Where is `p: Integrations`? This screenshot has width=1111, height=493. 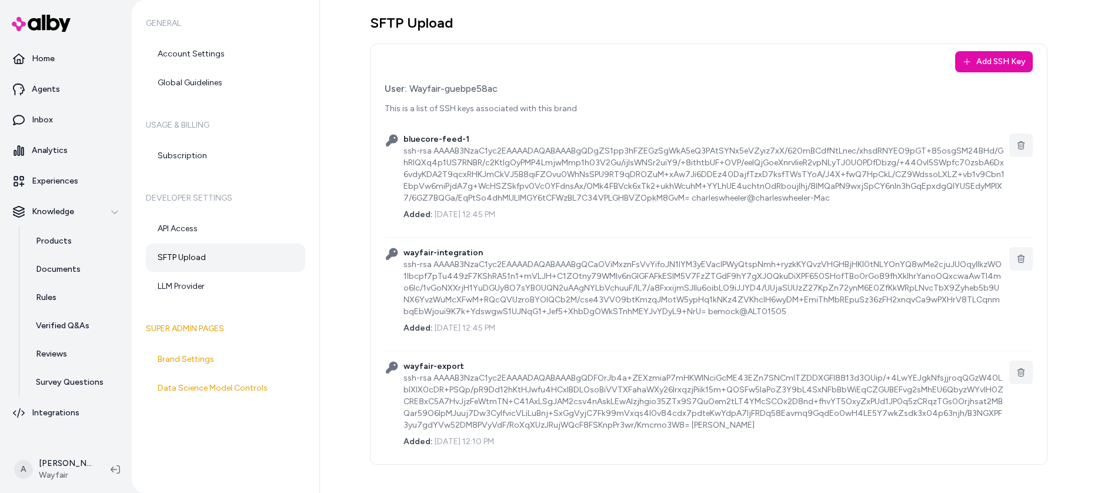 p: Integrations is located at coordinates (55, 413).